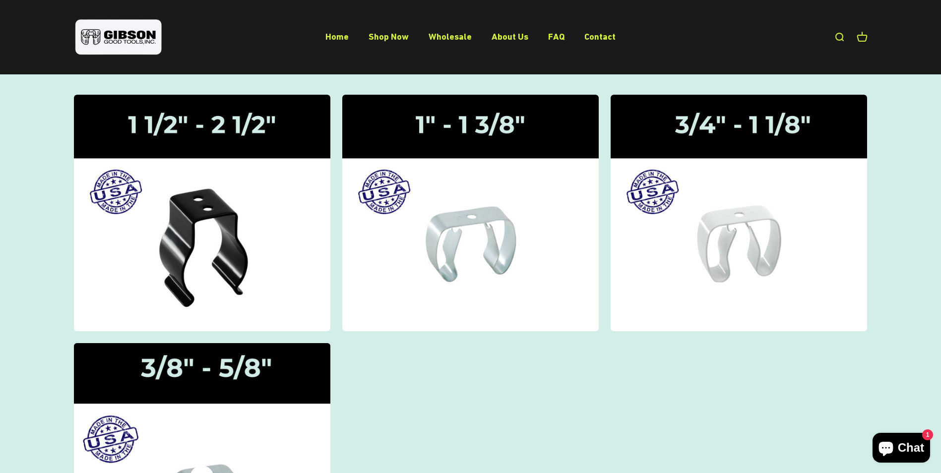 The height and width of the screenshot is (473, 941). Describe the element at coordinates (388, 36) in the screenshot. I see `a: Shop Now` at that location.